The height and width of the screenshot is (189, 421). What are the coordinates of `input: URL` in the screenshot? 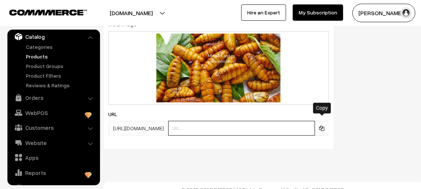 It's located at (242, 129).